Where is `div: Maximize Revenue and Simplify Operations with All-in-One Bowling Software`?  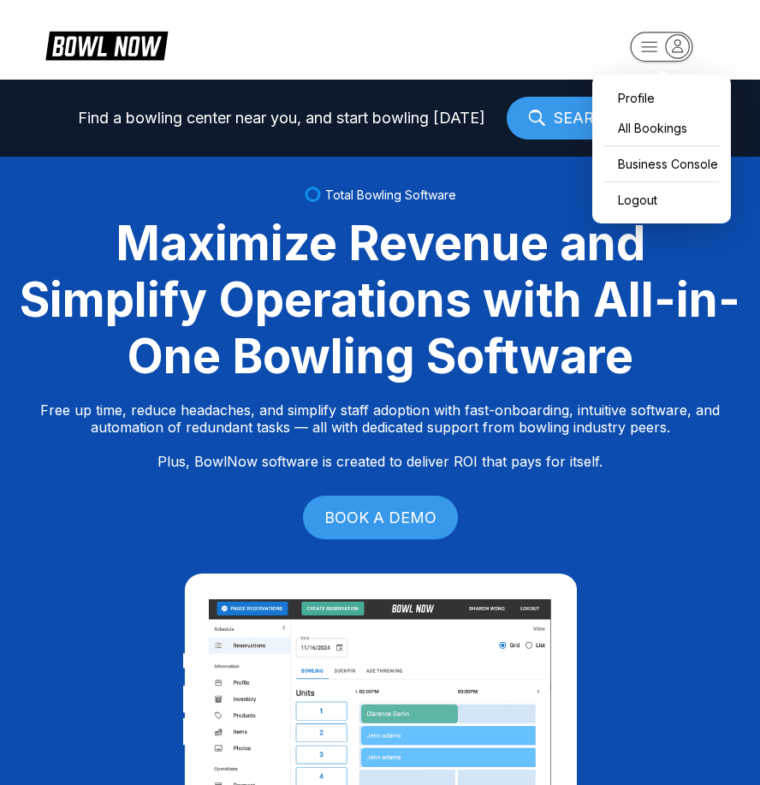 div: Maximize Revenue and Simplify Operations with All-in-One Bowling Software is located at coordinates (380, 300).